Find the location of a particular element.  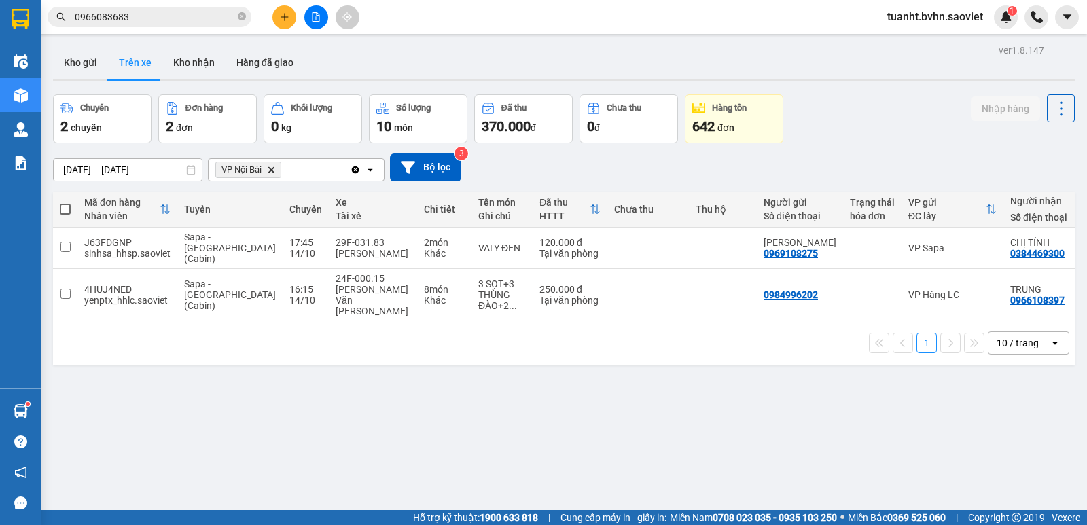

sup: 3 is located at coordinates (461, 154).